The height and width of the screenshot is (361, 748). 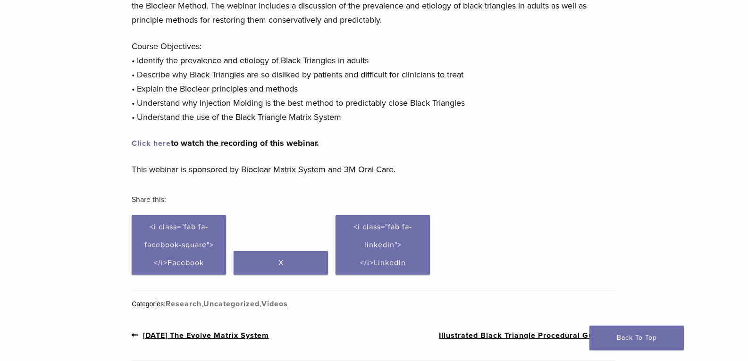 I want to click on p: This webinar is sponsored by Bioclear Matrix System and 3M Oral Care., so click(x=374, y=169).